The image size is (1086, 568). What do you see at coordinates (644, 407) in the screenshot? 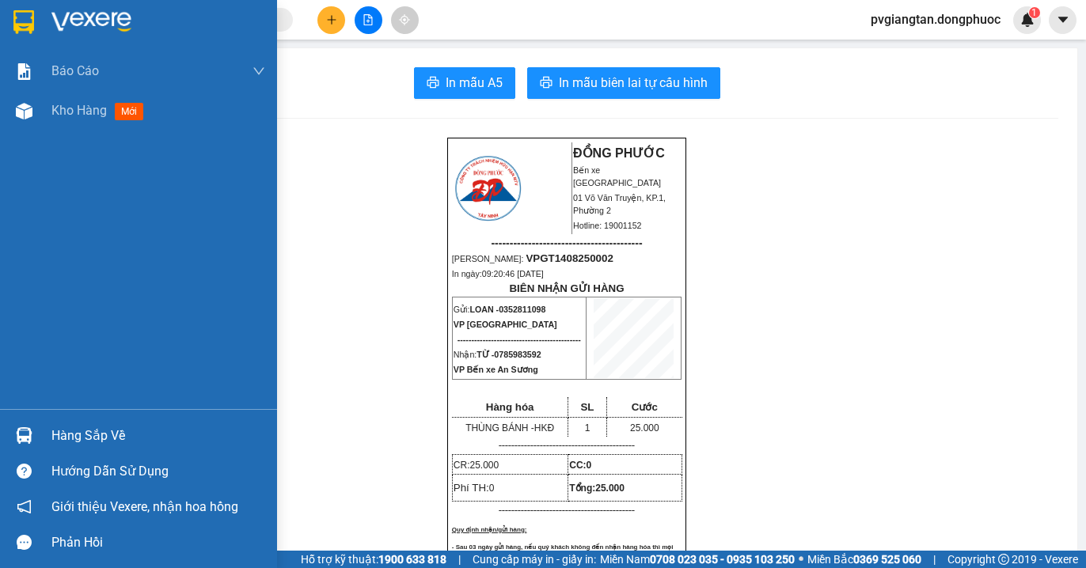
I see `span: Cước` at bounding box center [644, 407].